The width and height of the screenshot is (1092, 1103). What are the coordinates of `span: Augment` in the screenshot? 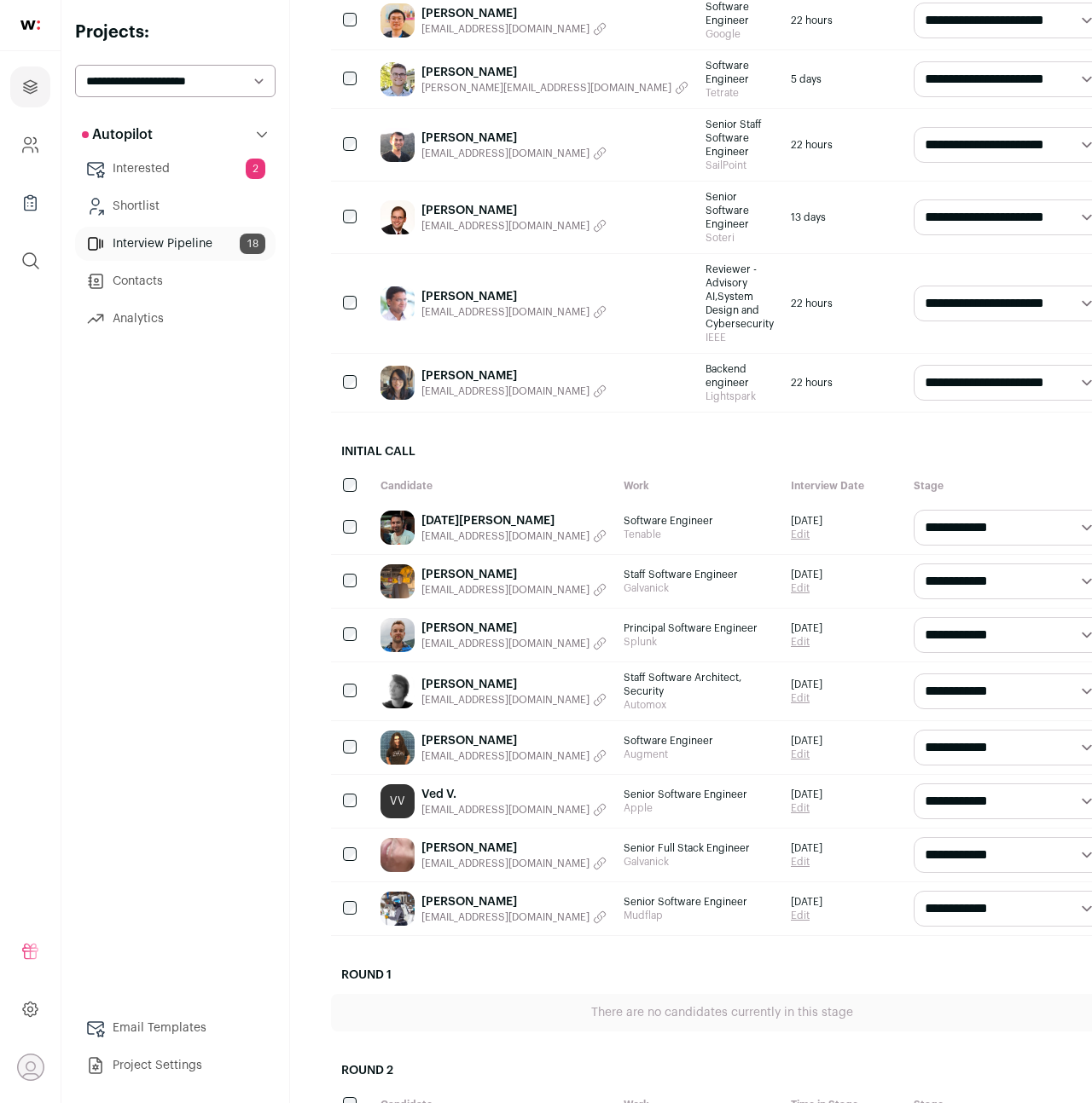 It's located at (698, 754).